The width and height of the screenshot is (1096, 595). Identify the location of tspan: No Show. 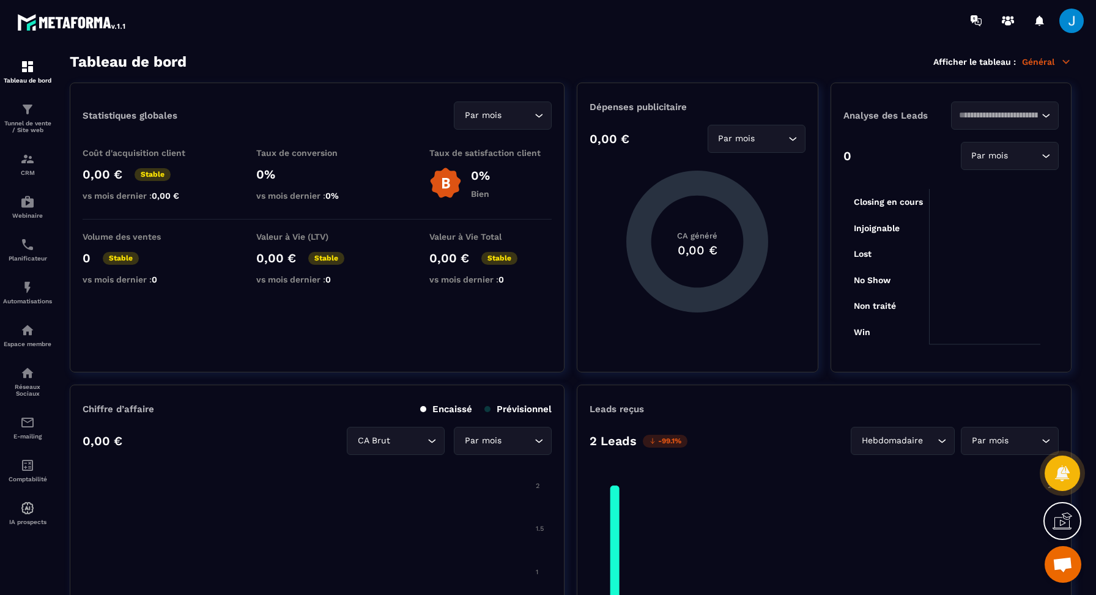
(872, 280).